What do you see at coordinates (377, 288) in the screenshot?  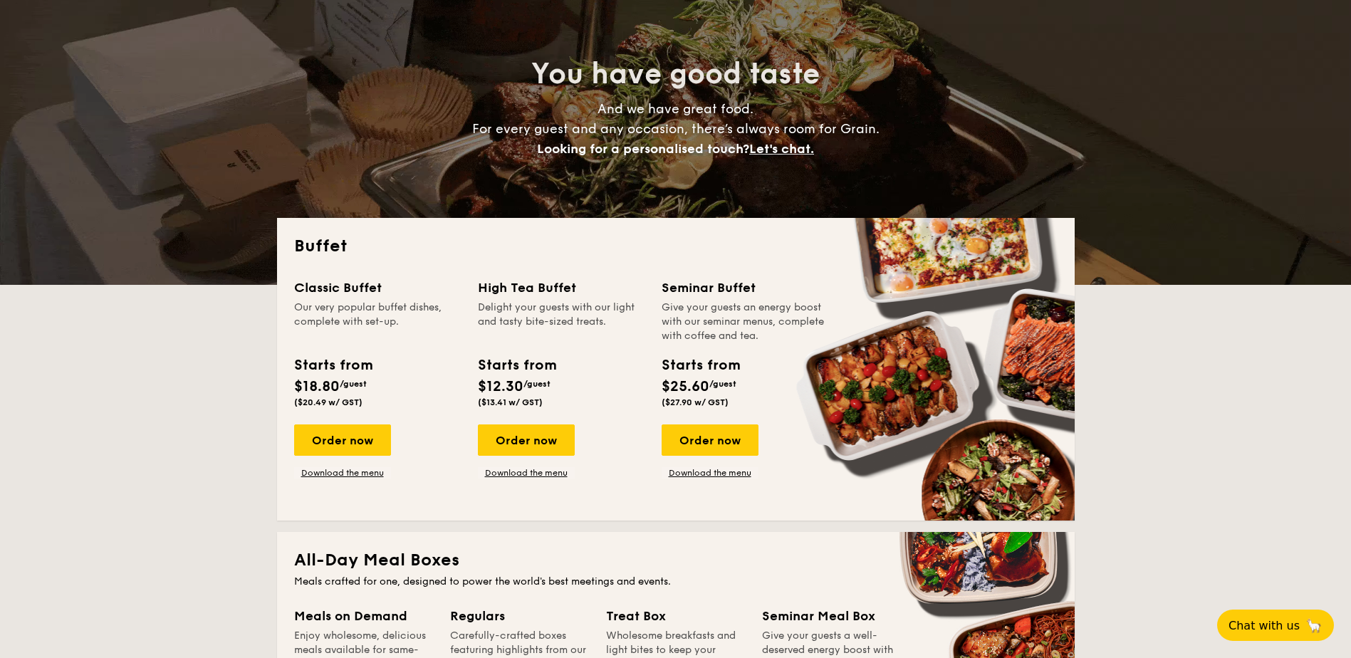 I see `div: Classic Buffet` at bounding box center [377, 288].